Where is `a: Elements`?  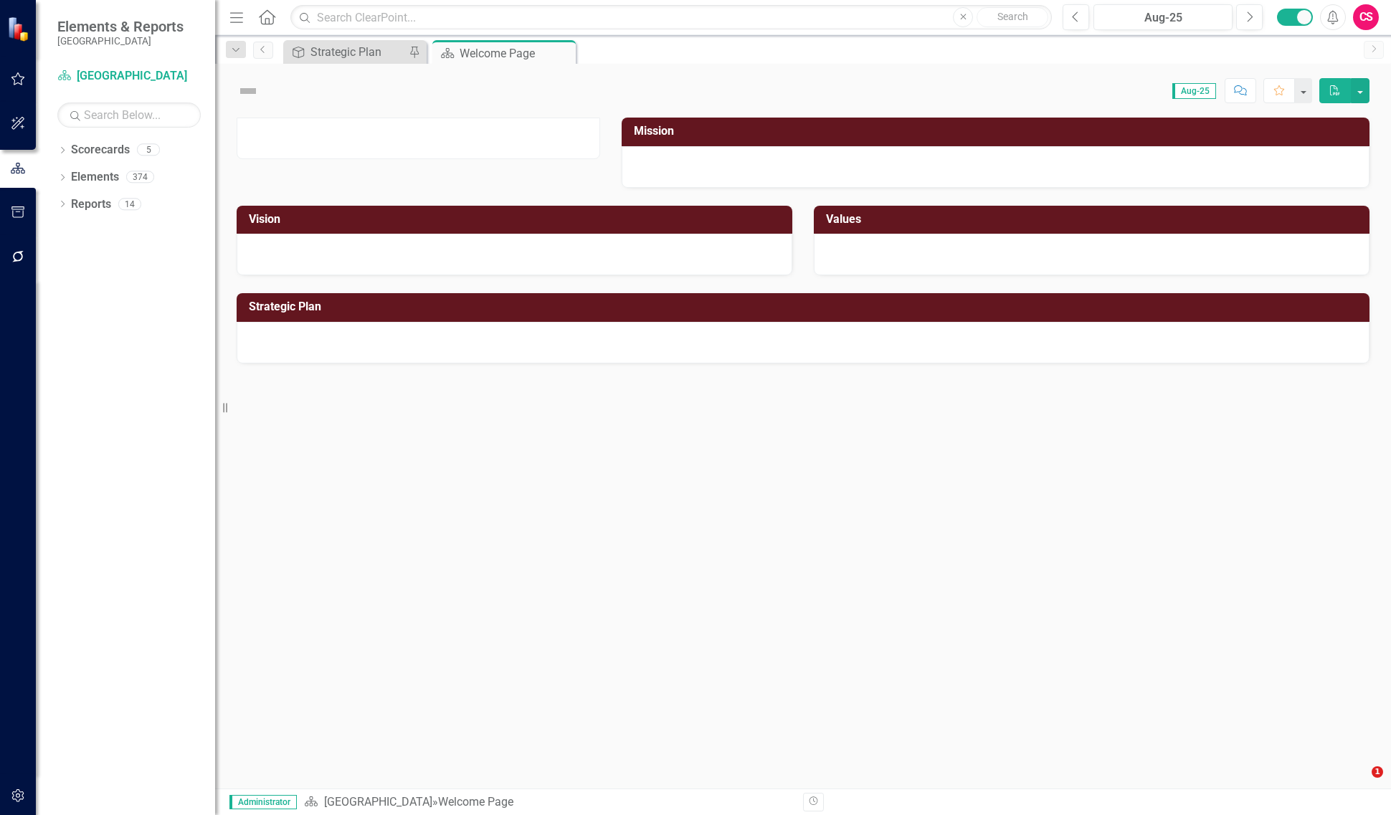
a: Elements is located at coordinates (95, 177).